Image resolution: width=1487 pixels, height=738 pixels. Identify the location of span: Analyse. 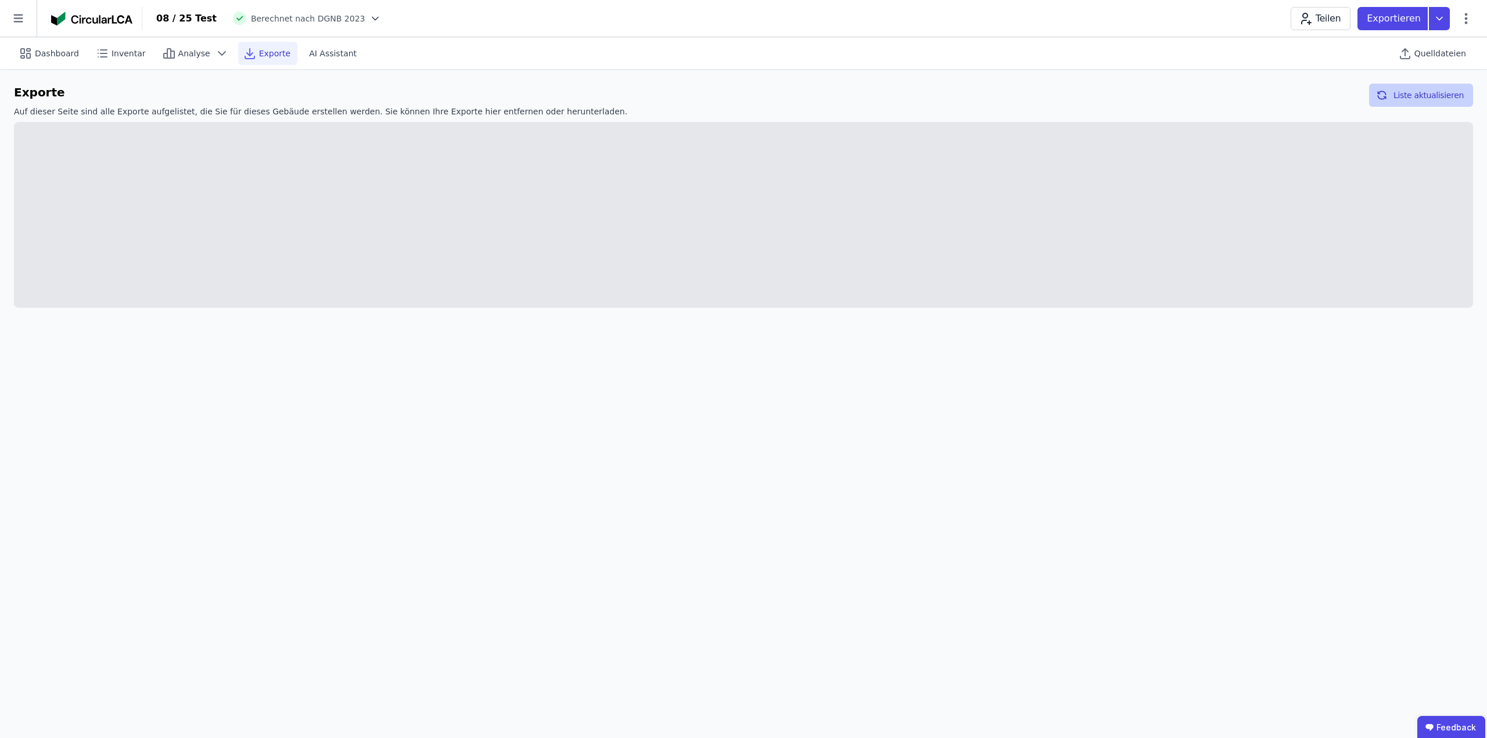
(194, 53).